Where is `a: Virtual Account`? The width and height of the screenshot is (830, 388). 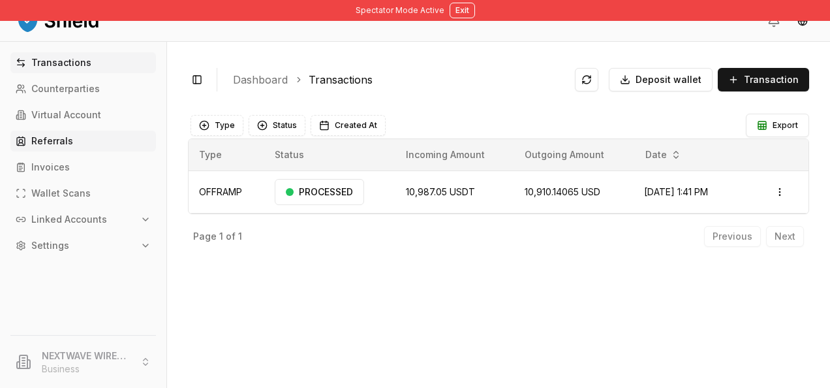 a: Virtual Account is located at coordinates (83, 115).